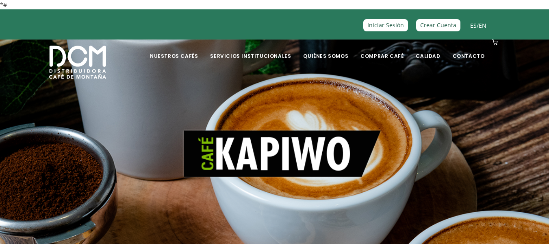 The image size is (549, 244). Describe the element at coordinates (428, 50) in the screenshot. I see `a: Calidad` at that location.